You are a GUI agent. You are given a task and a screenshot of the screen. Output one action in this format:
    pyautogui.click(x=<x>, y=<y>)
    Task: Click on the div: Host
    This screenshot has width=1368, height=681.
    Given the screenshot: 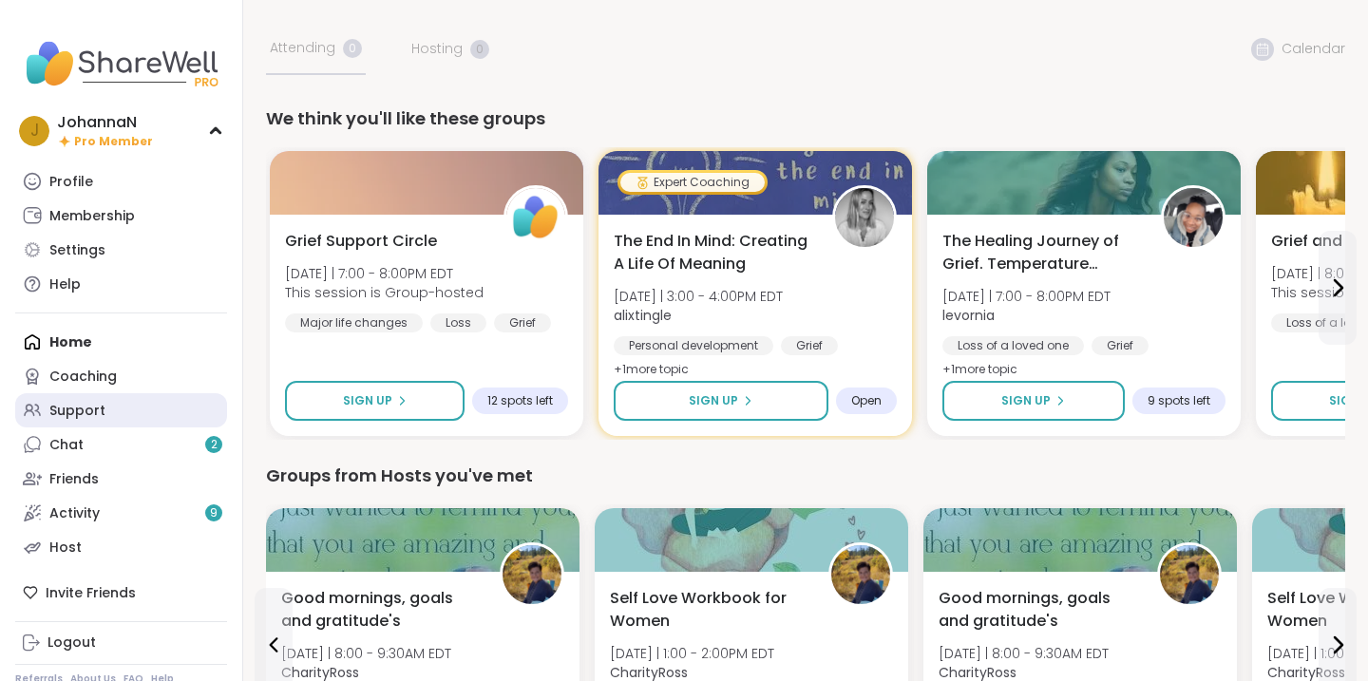 What is the action you would take?
    pyautogui.click(x=66, y=548)
    